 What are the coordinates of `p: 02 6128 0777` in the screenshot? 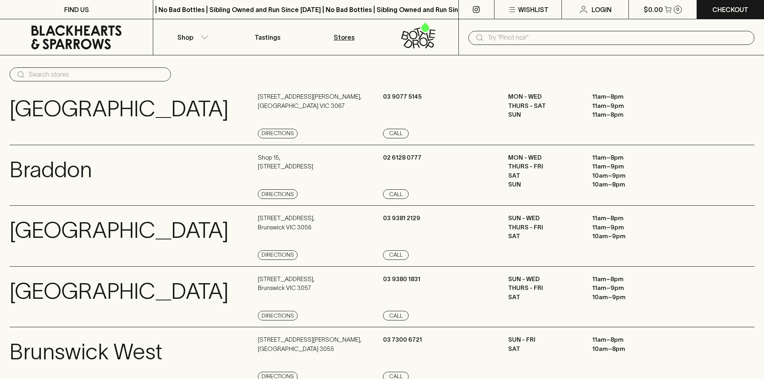 It's located at (402, 158).